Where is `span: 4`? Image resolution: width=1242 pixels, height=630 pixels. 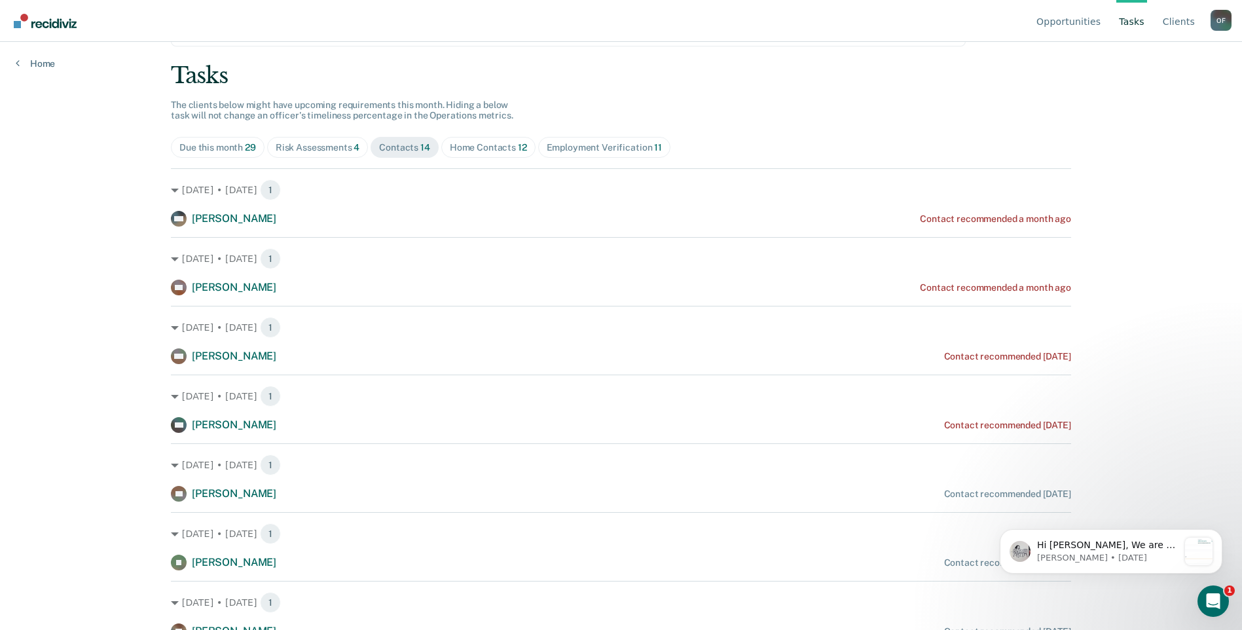 span: 4 is located at coordinates (356, 147).